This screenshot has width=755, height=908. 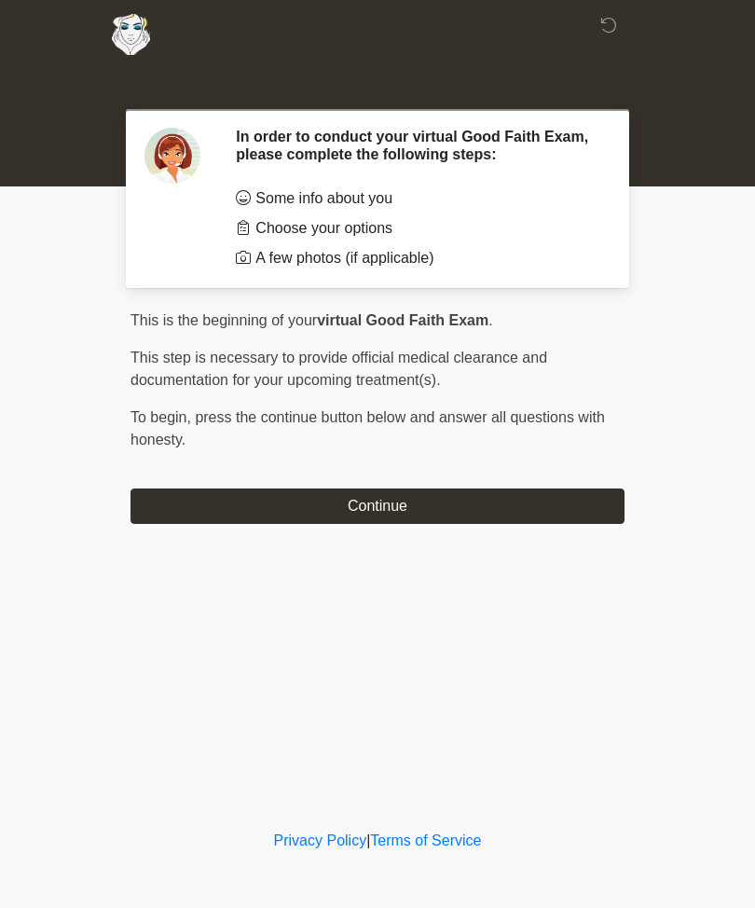 I want to click on img: Aesthetically Yours Wellness Spa Logo, so click(x=131, y=35).